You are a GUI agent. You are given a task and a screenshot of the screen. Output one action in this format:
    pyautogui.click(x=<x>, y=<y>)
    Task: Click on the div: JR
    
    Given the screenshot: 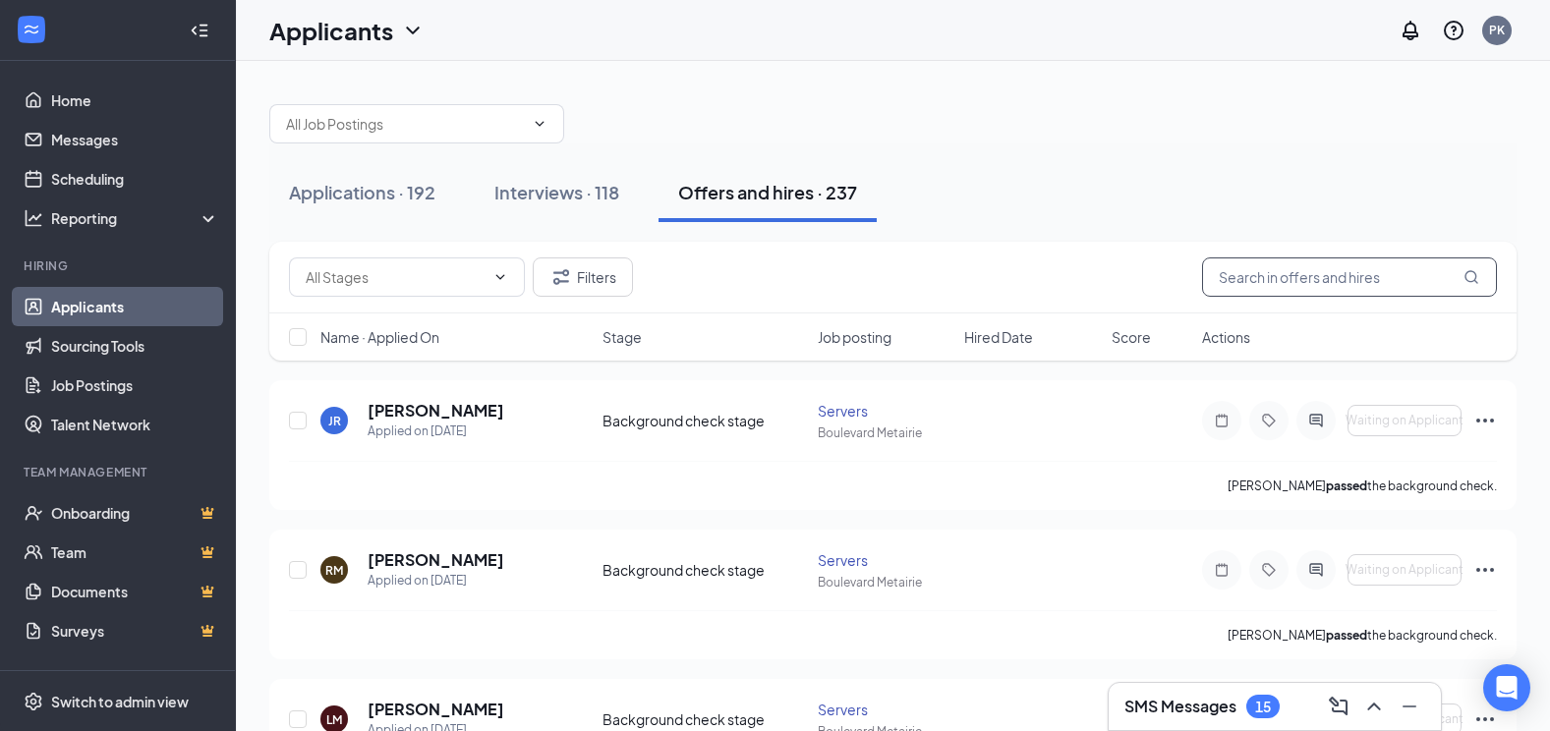 What is the action you would take?
    pyautogui.click(x=334, y=421)
    